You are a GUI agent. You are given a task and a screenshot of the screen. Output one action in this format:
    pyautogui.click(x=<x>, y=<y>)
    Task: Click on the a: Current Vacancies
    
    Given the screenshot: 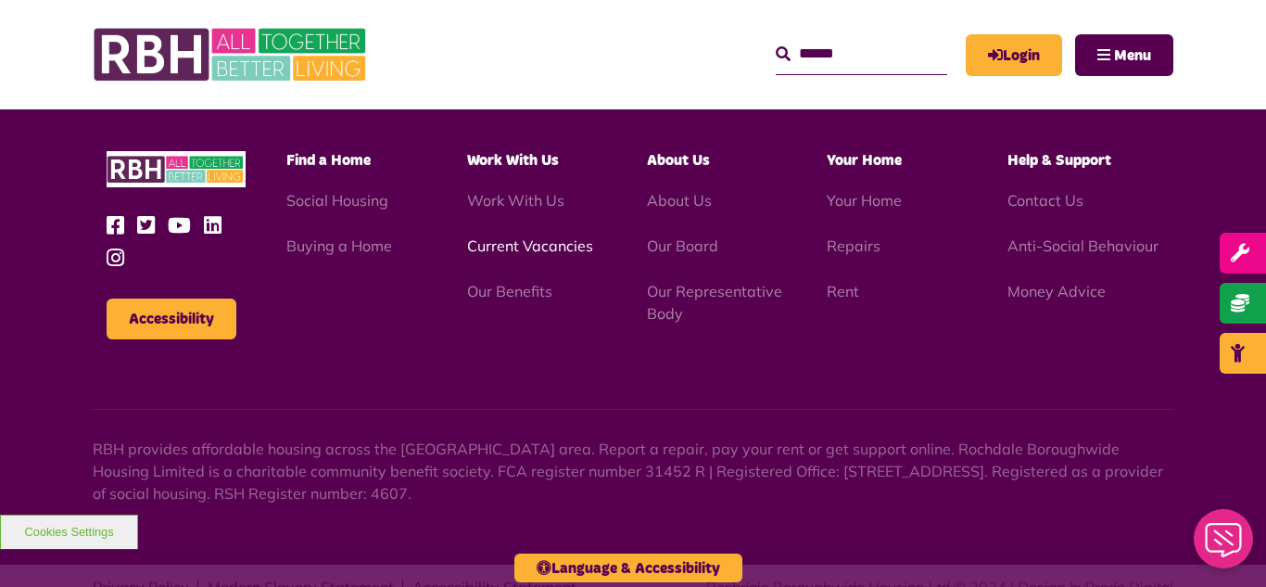 What is the action you would take?
    pyautogui.click(x=530, y=246)
    